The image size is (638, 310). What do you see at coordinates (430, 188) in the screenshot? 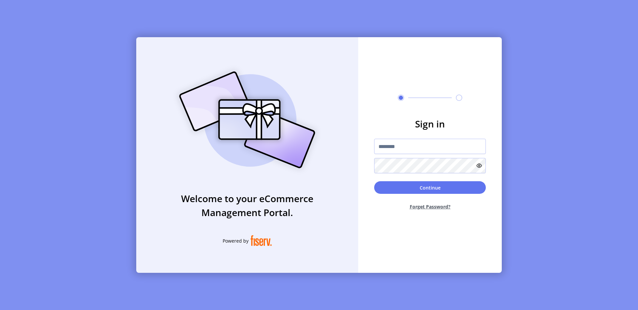
I see `button: Continue` at bounding box center [430, 188].